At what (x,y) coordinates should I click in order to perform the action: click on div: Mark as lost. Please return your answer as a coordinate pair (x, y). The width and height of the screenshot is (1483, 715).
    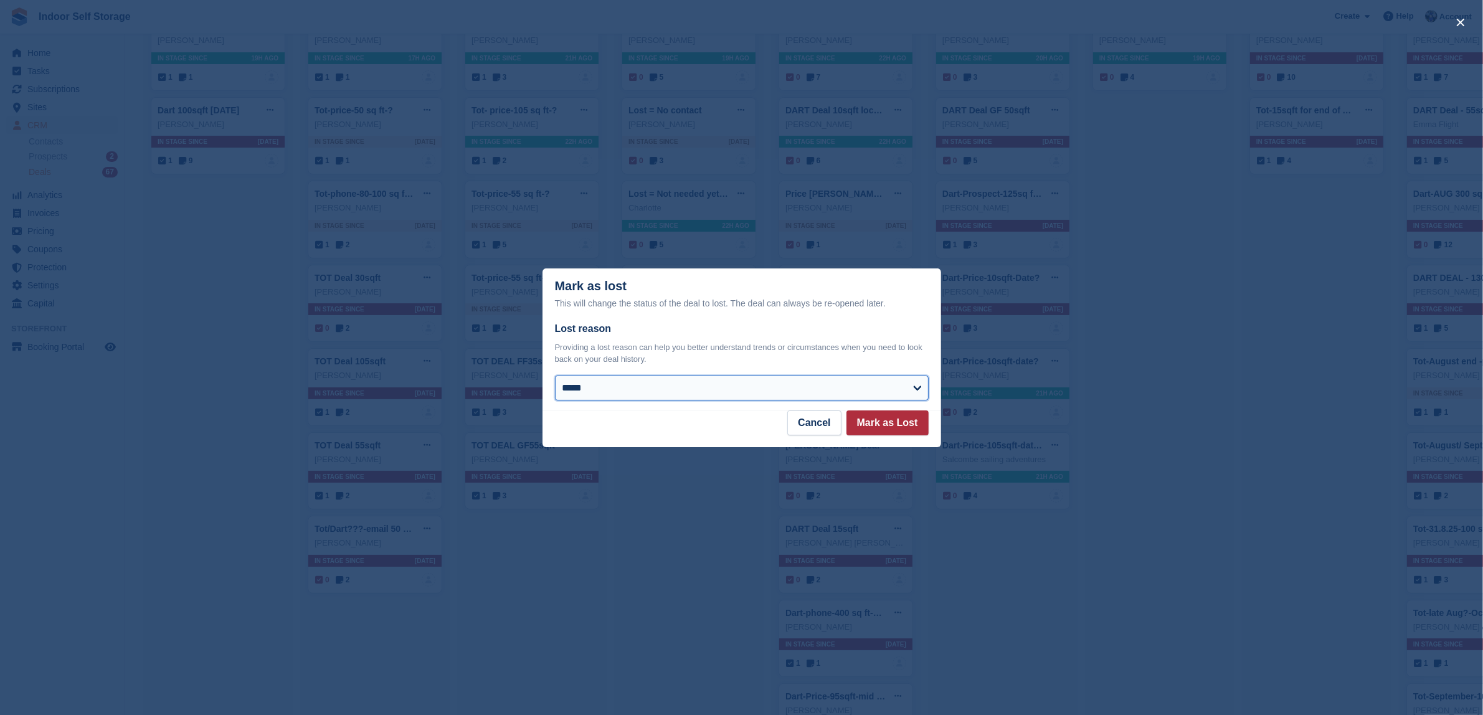
    Looking at the image, I should click on (742, 295).